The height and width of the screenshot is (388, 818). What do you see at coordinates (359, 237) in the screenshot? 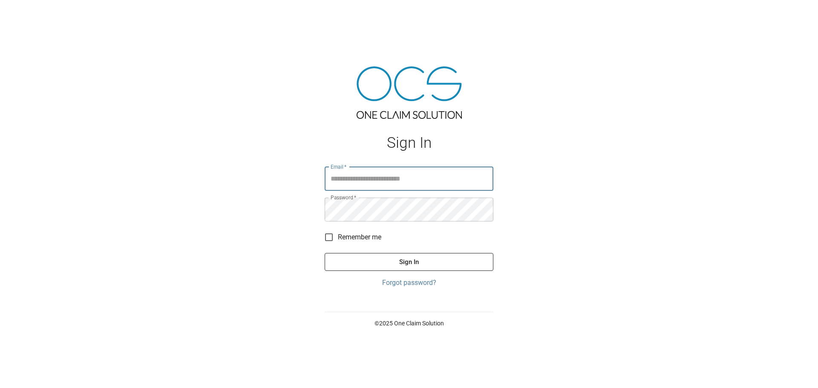
I see `span: Remember me` at bounding box center [359, 237].